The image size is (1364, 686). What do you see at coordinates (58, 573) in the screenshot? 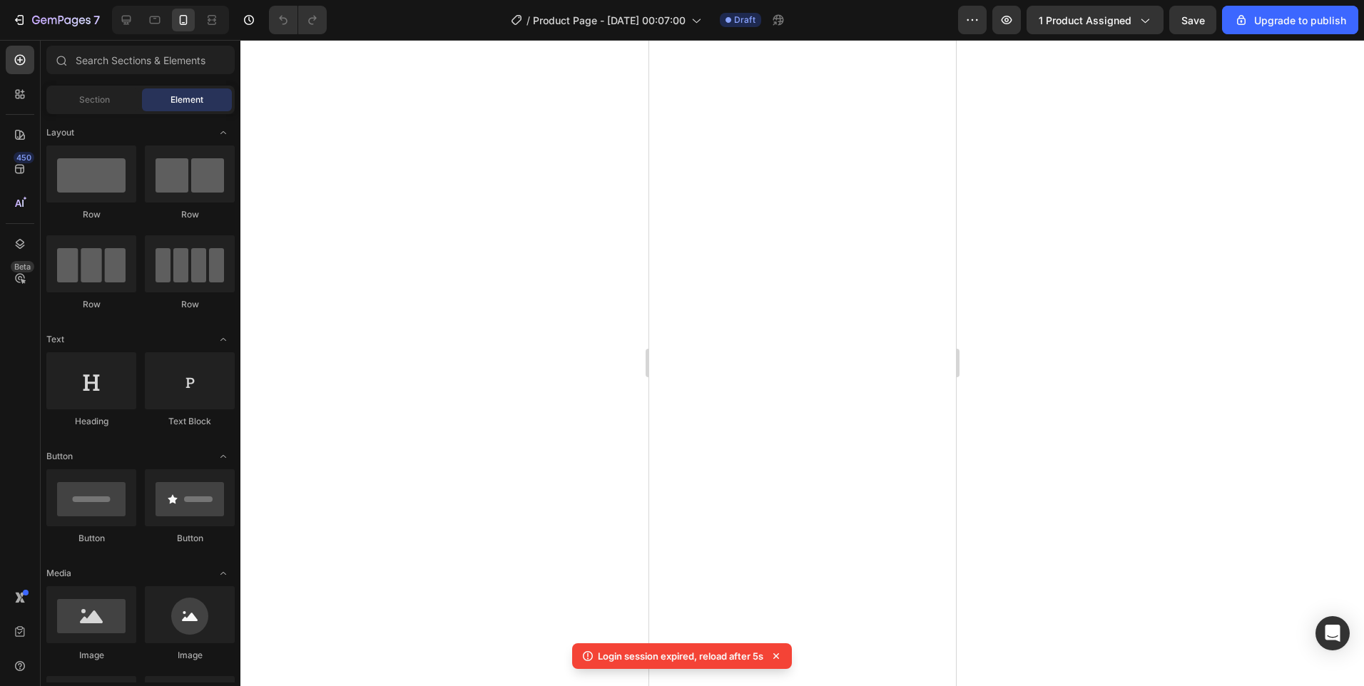
I see `span: Media` at bounding box center [58, 573].